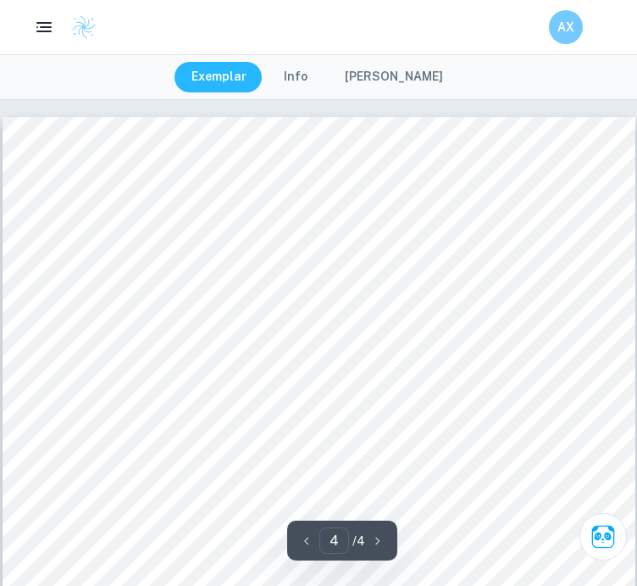 The height and width of the screenshot is (586, 637). What do you see at coordinates (359, 541) in the screenshot?
I see `p: / 4` at bounding box center [359, 541].